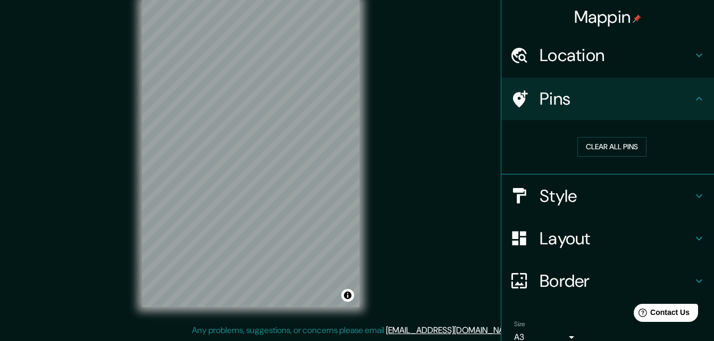 The height and width of the screenshot is (341, 714). I want to click on h4: Location, so click(616, 55).